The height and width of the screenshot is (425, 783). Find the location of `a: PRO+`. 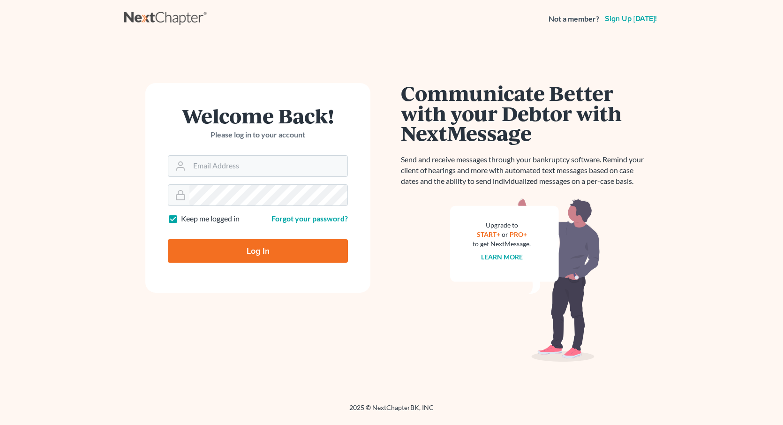

a: PRO+ is located at coordinates (518, 234).